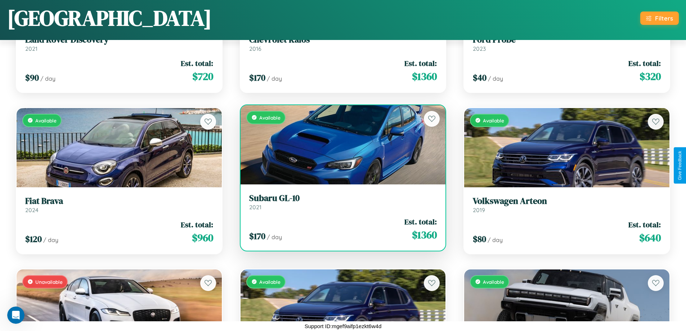 This screenshot has height=331, width=686. What do you see at coordinates (479, 49) in the screenshot?
I see `span: 2023` at bounding box center [479, 49].